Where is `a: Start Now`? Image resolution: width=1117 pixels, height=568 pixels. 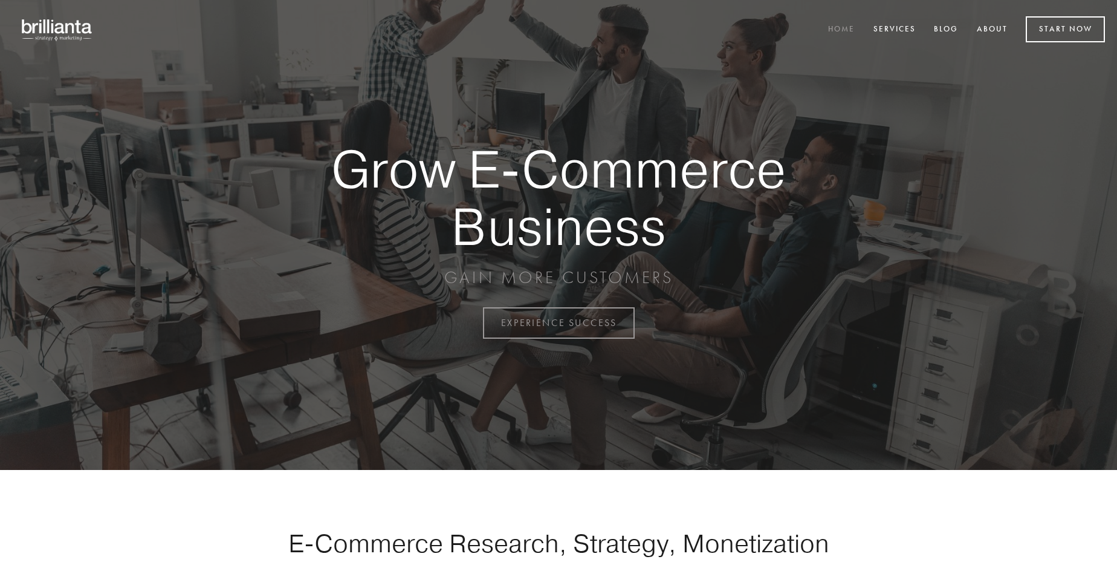 a: Start Now is located at coordinates (1065, 29).